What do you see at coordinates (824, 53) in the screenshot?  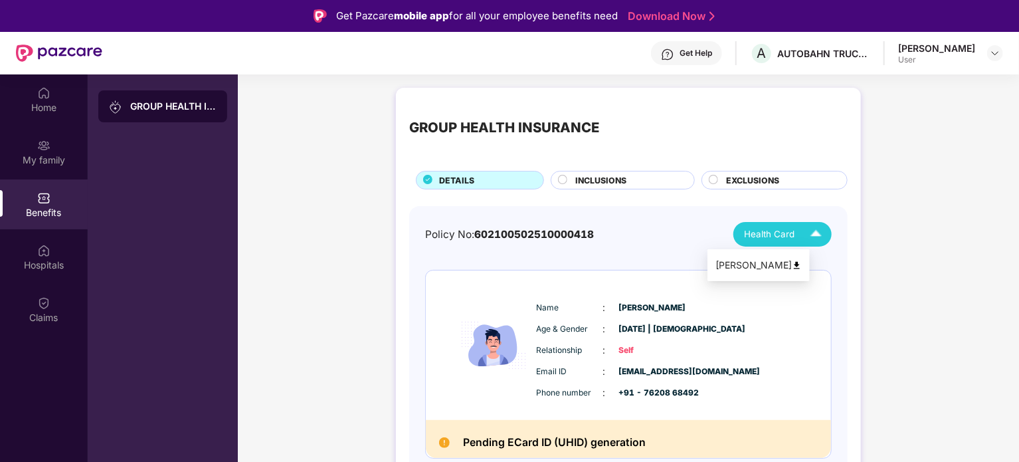 I see `div: AUTOBAHN TRUCKING` at bounding box center [824, 53].